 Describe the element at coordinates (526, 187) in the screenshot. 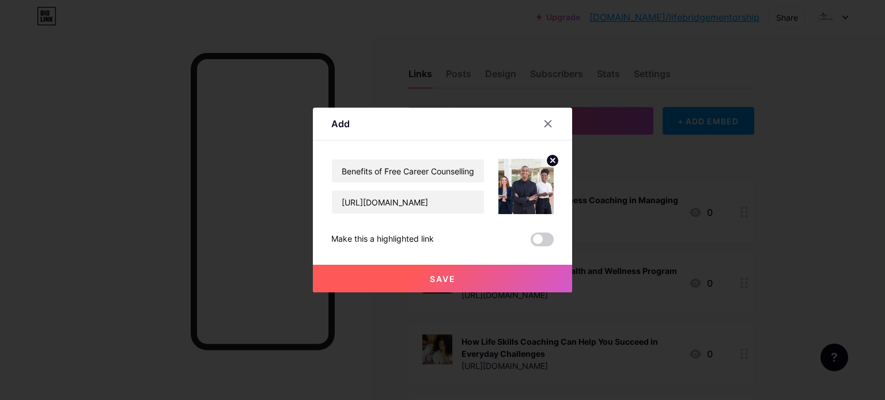

I see `img: link_thumbnail` at that location.